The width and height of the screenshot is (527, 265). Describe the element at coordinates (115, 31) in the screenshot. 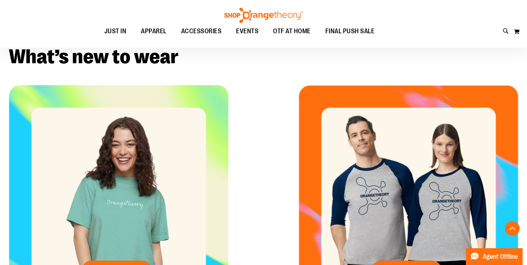

I see `span: JUST IN` at that location.